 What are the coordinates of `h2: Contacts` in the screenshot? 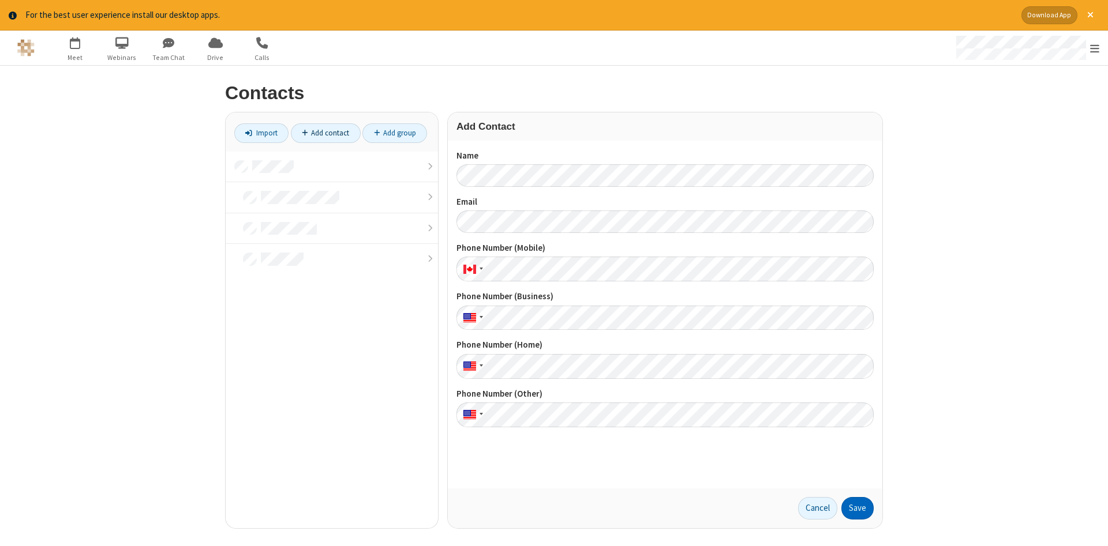 It's located at (554, 93).